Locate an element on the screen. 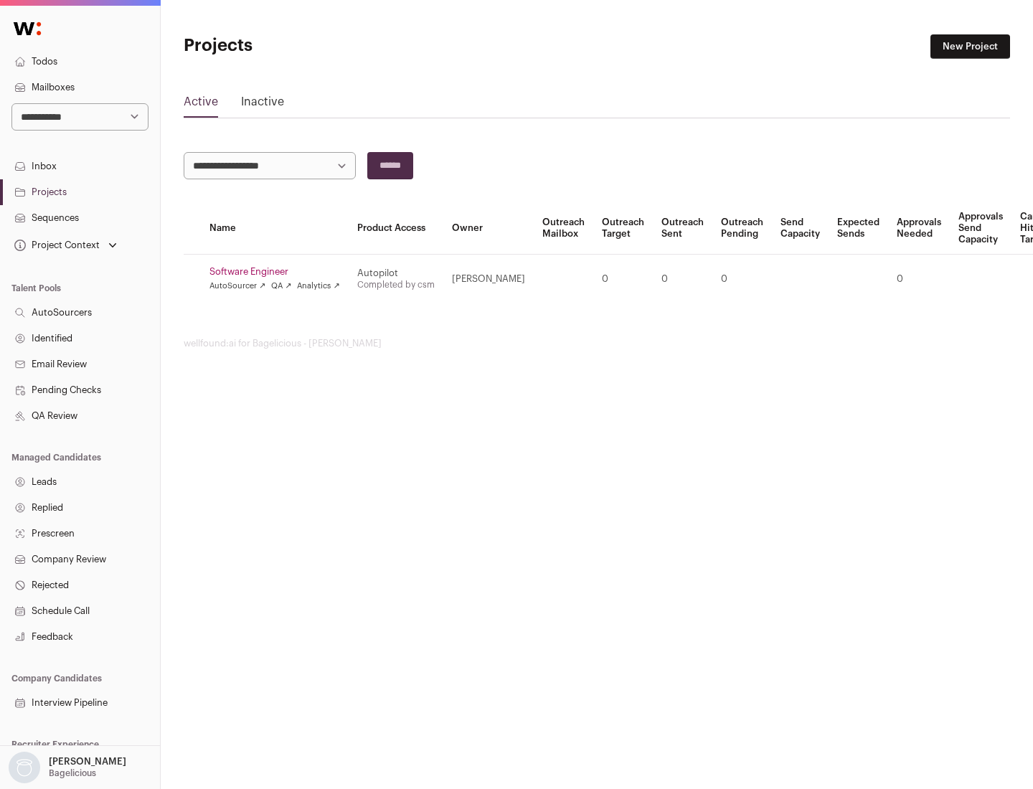 Image resolution: width=1033 pixels, height=789 pixels. a: Software Engineer is located at coordinates (275, 272).